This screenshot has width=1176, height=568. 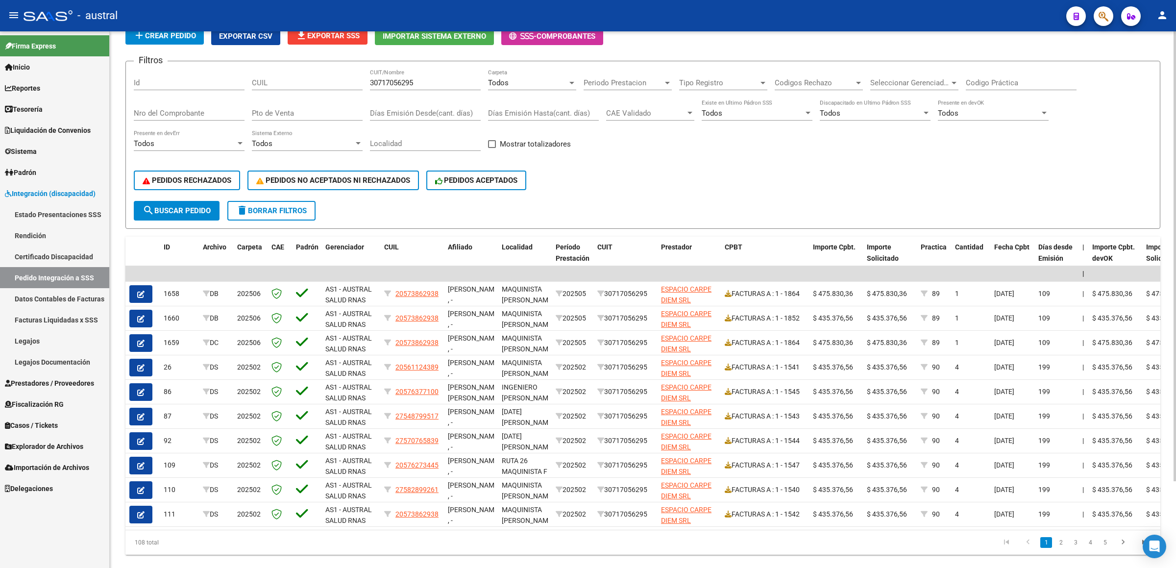 I want to click on span: Fecha Cpbt, so click(x=1012, y=247).